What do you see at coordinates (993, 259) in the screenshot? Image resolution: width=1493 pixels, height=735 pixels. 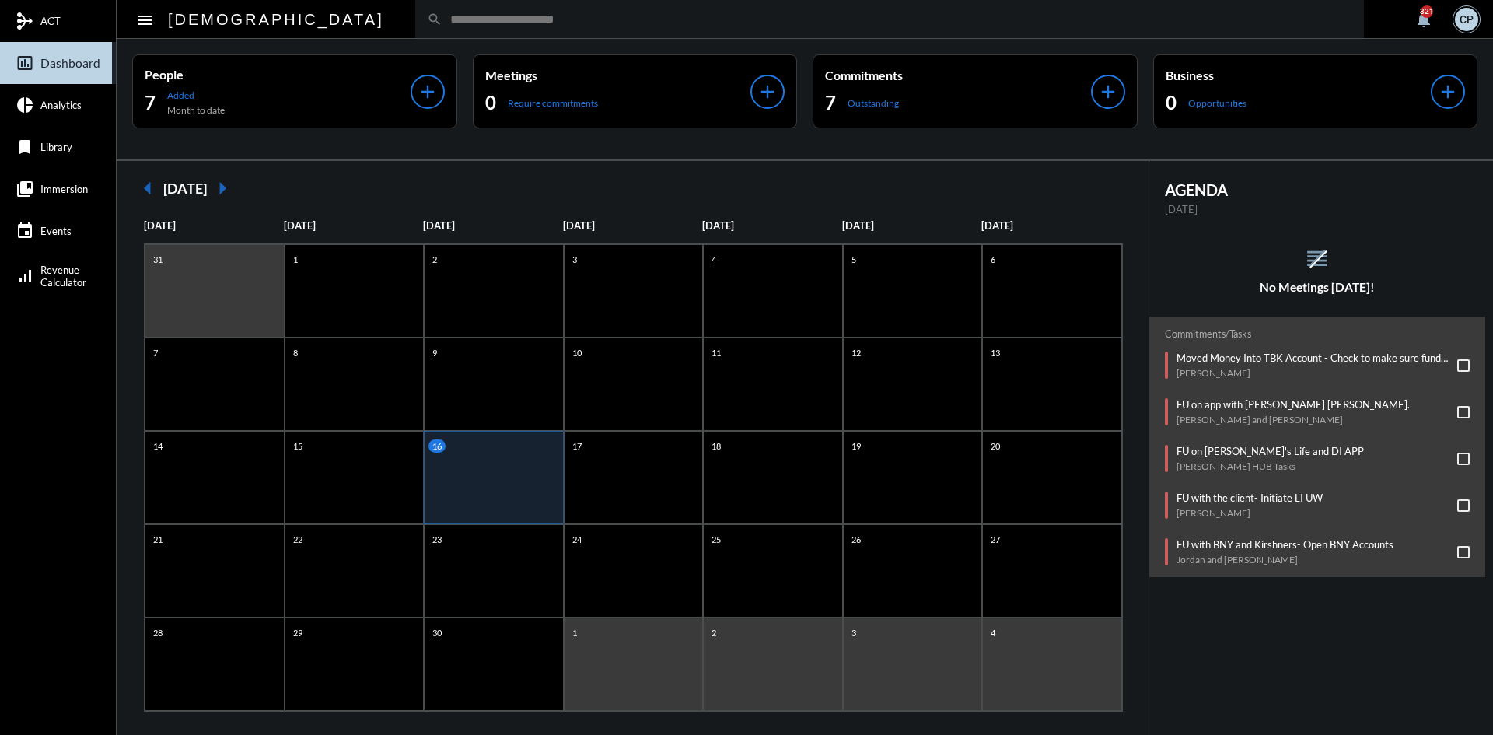 I see `p: 6` at bounding box center [993, 259].